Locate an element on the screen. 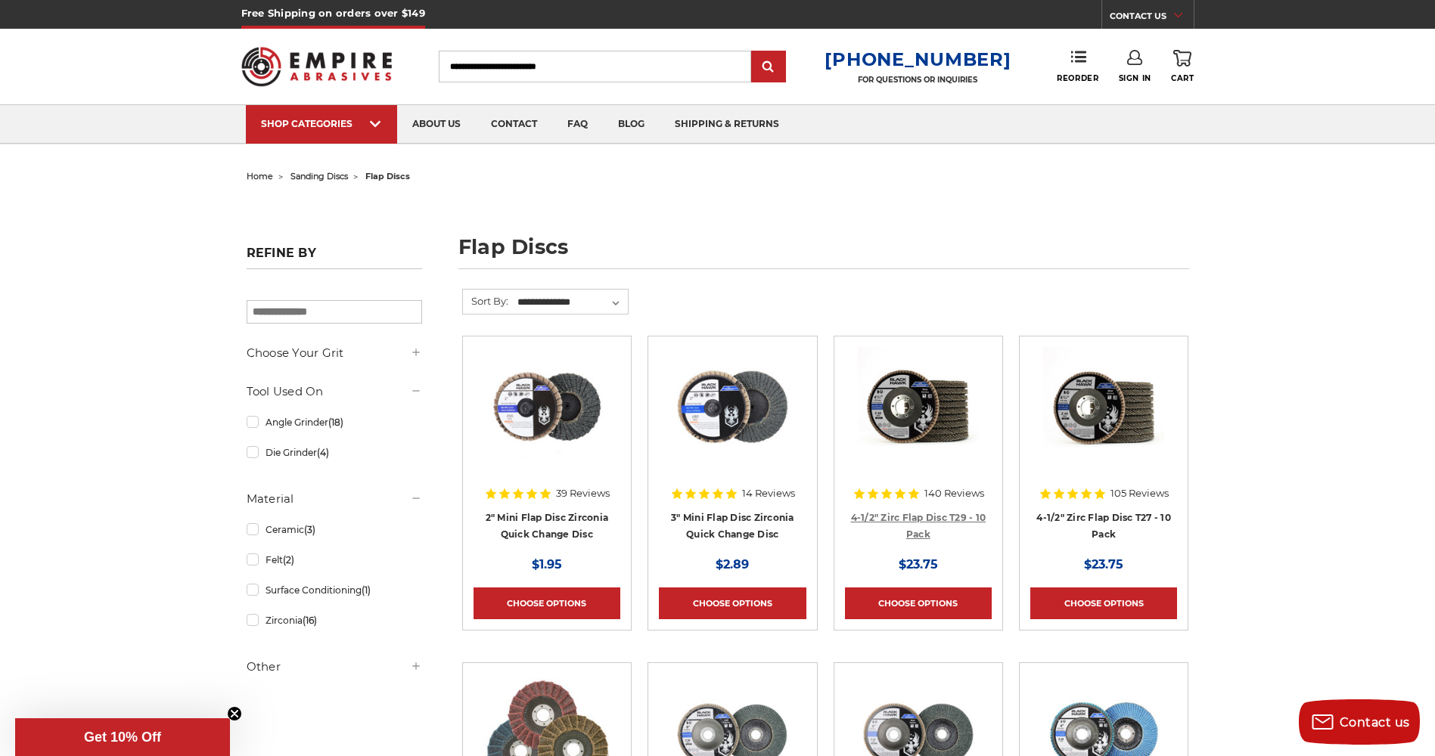  span: sanding discs is located at coordinates (319, 176).